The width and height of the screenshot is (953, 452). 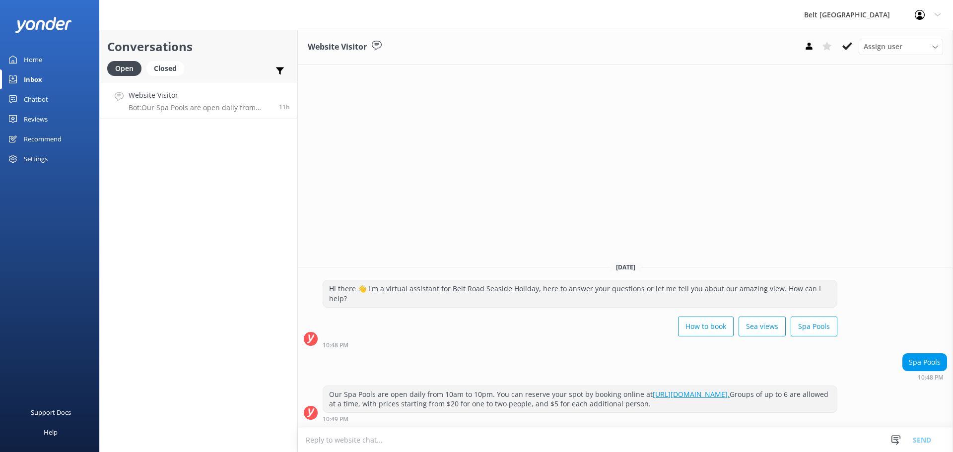 I want to click on button: Spa Pools, so click(x=814, y=327).